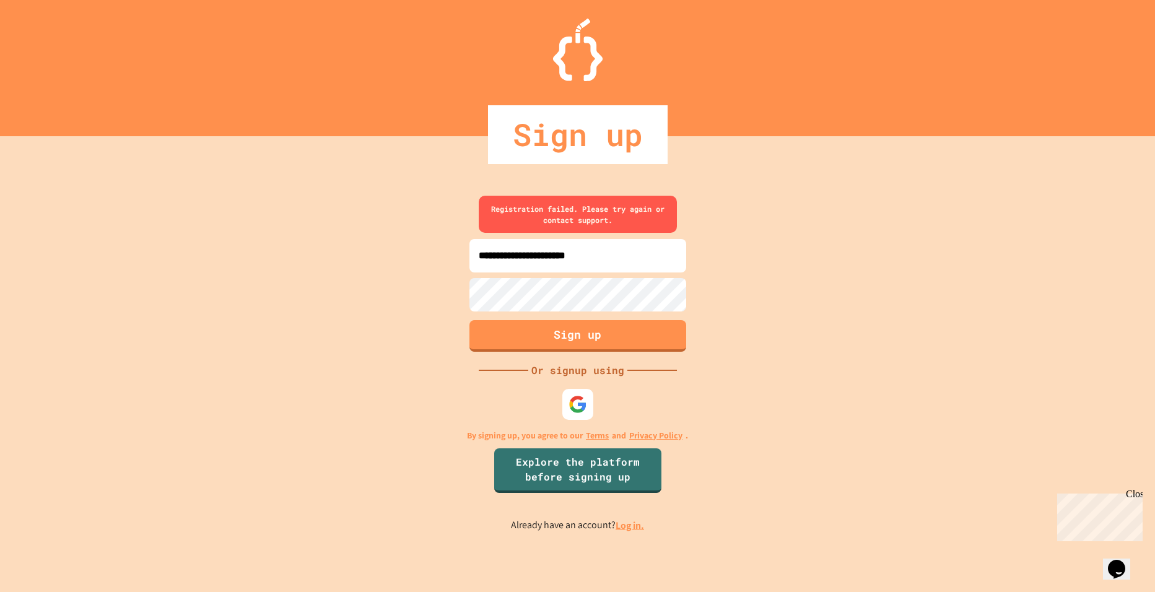 Image resolution: width=1155 pixels, height=592 pixels. I want to click on div: Or signup using, so click(578, 370).